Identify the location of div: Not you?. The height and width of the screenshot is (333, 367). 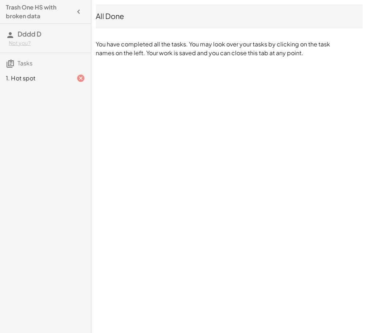
(47, 43).